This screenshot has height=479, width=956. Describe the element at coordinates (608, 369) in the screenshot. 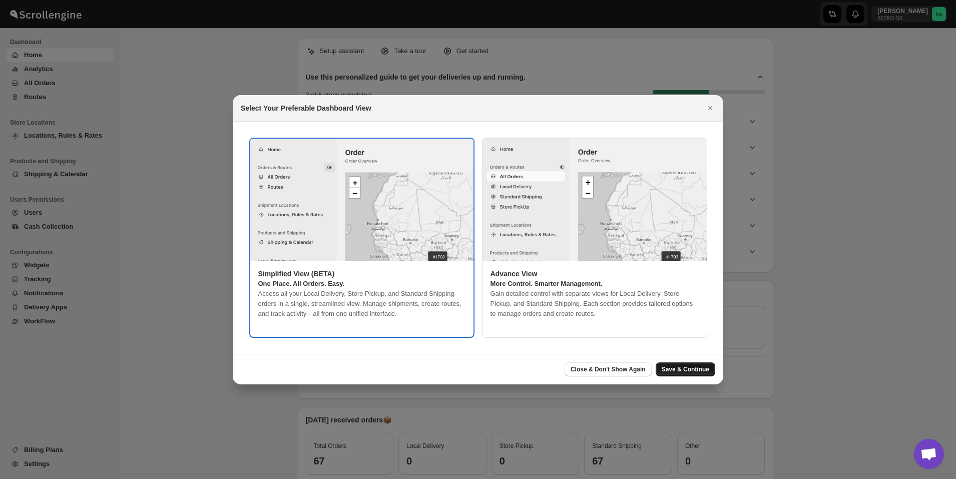

I see `span: Close & Don't Show Again` at that location.